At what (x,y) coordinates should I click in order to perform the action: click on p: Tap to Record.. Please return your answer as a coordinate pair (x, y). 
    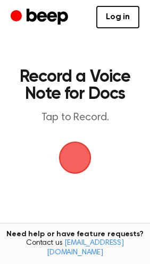
    Looking at the image, I should click on (75, 117).